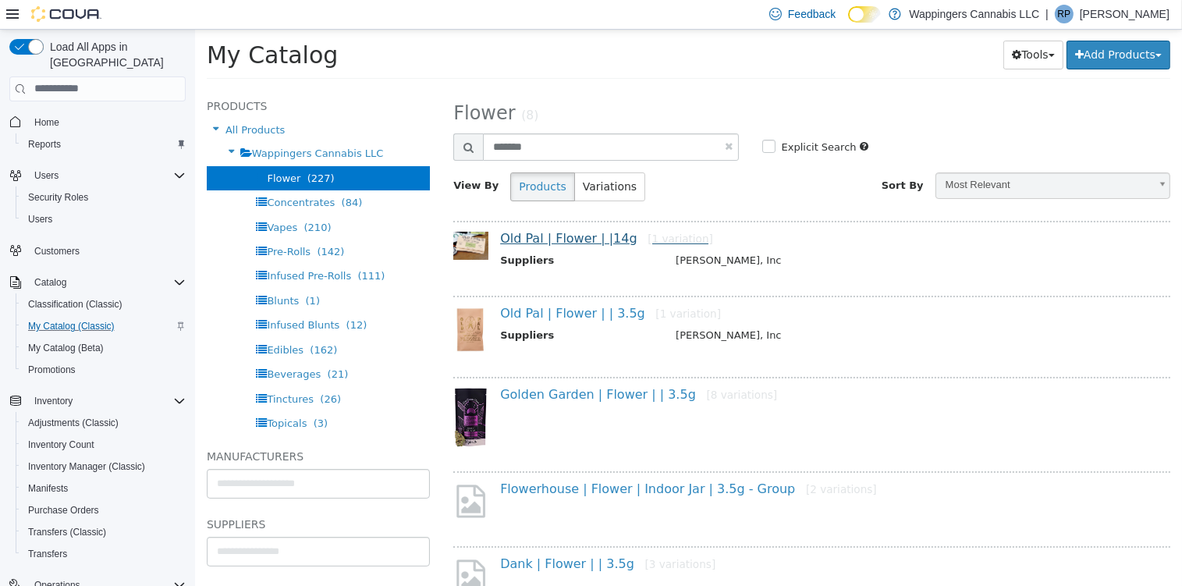  Describe the element at coordinates (104, 510) in the screenshot. I see `button: Purchase Orders` at that location.